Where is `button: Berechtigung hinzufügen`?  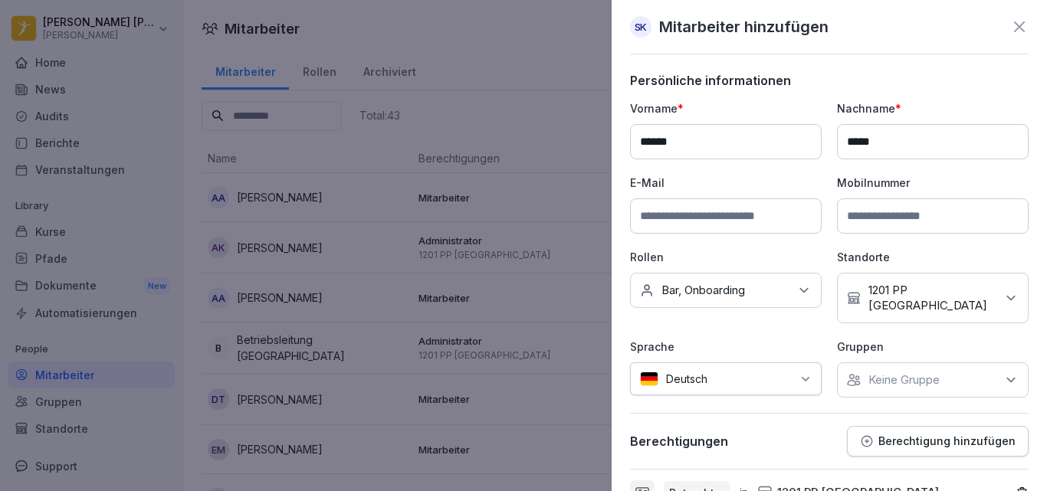
button: Berechtigung hinzufügen is located at coordinates (938, 442).